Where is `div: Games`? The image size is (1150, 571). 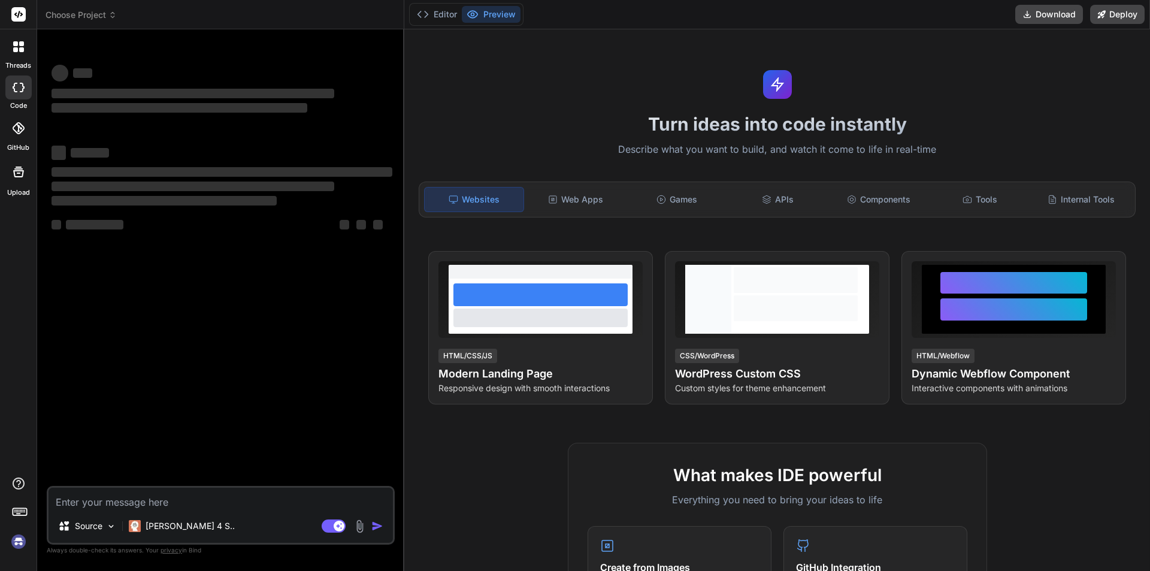 div: Games is located at coordinates (677, 200).